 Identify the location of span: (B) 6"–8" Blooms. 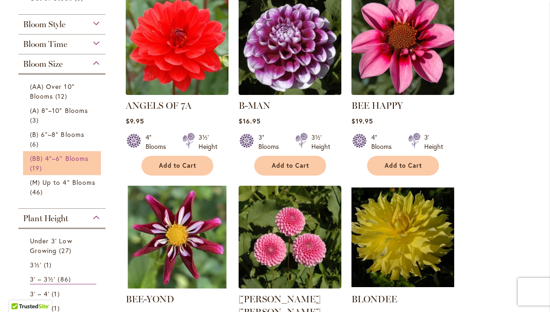
(57, 134).